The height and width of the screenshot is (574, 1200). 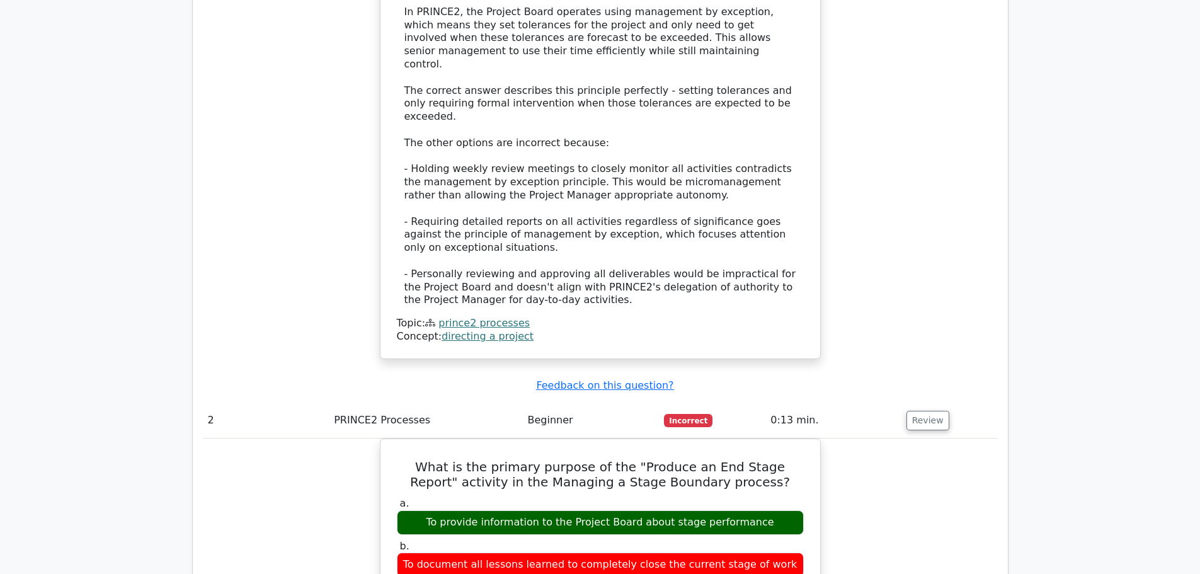 I want to click on td: 0:13 min., so click(x=832, y=420).